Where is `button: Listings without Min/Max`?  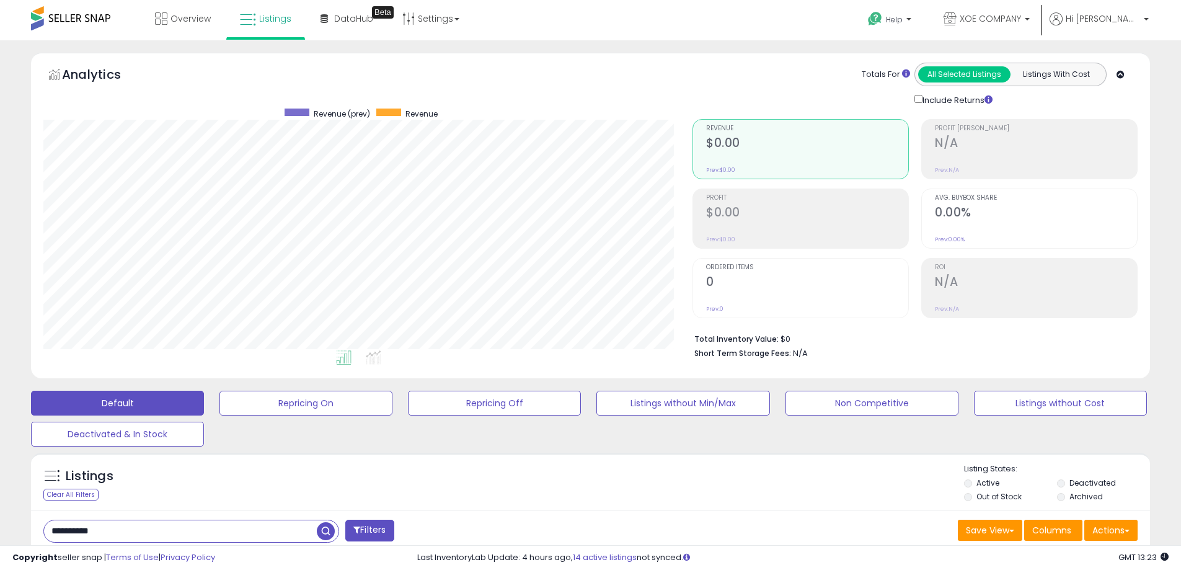 button: Listings without Min/Max is located at coordinates (683, 403).